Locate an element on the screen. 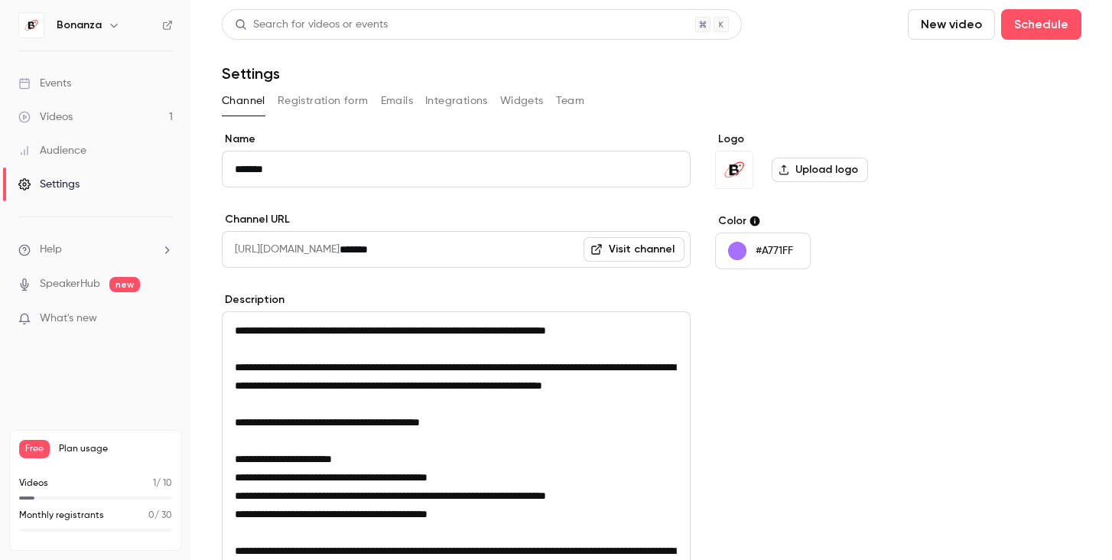 This screenshot has width=1112, height=560. button: #A771FF is located at coordinates (762, 251).